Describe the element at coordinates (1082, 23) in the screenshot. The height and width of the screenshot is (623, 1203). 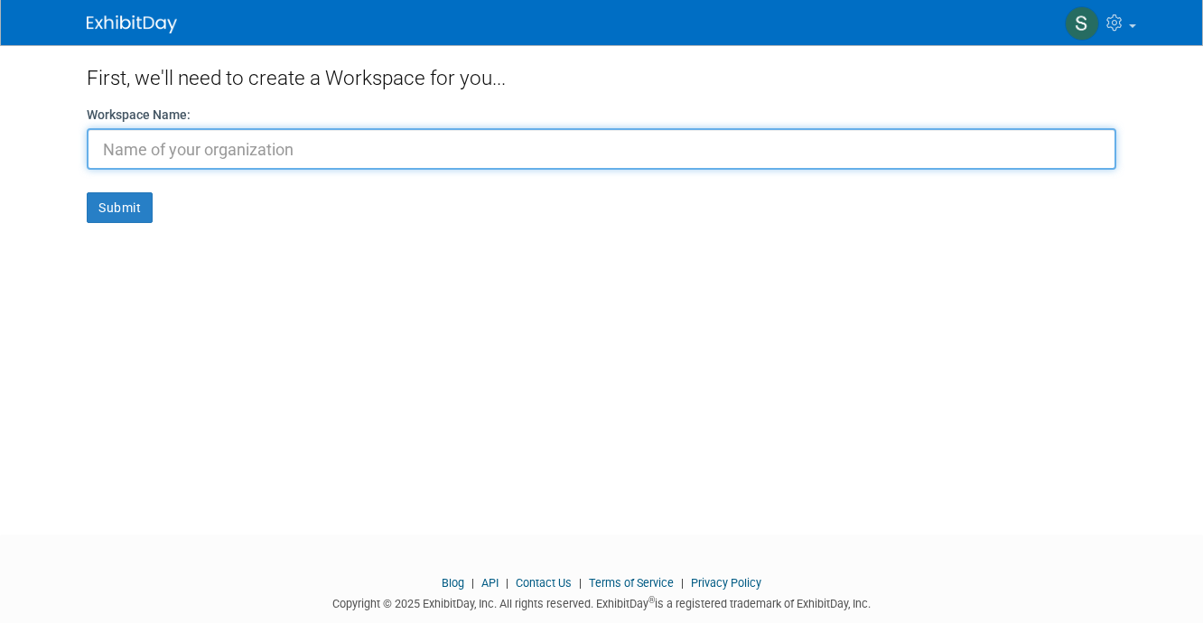
I see `img: Sherri Shulman` at that location.